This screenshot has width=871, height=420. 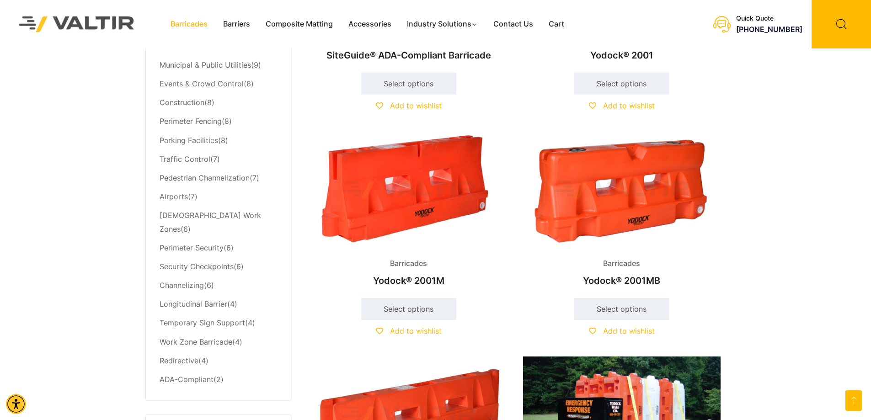 What do you see at coordinates (557, 24) in the screenshot?
I see `a: Cart` at bounding box center [557, 24].